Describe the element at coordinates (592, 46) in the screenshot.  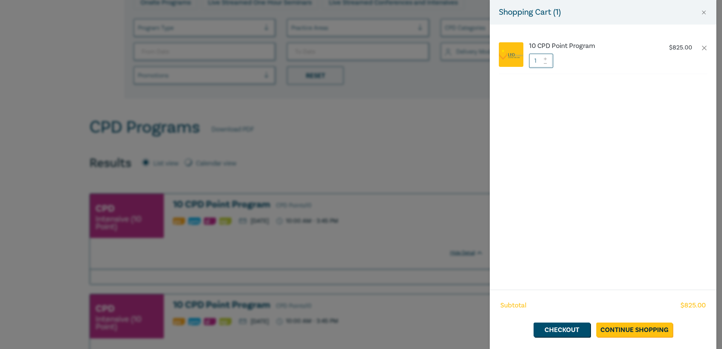
I see `h6: 10 CPD Point Program` at that location.